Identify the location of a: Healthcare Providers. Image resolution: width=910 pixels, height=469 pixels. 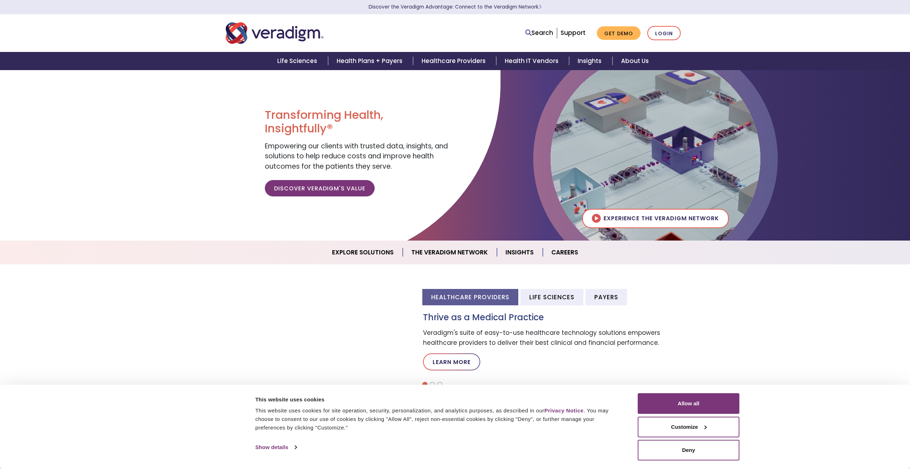
(455, 61).